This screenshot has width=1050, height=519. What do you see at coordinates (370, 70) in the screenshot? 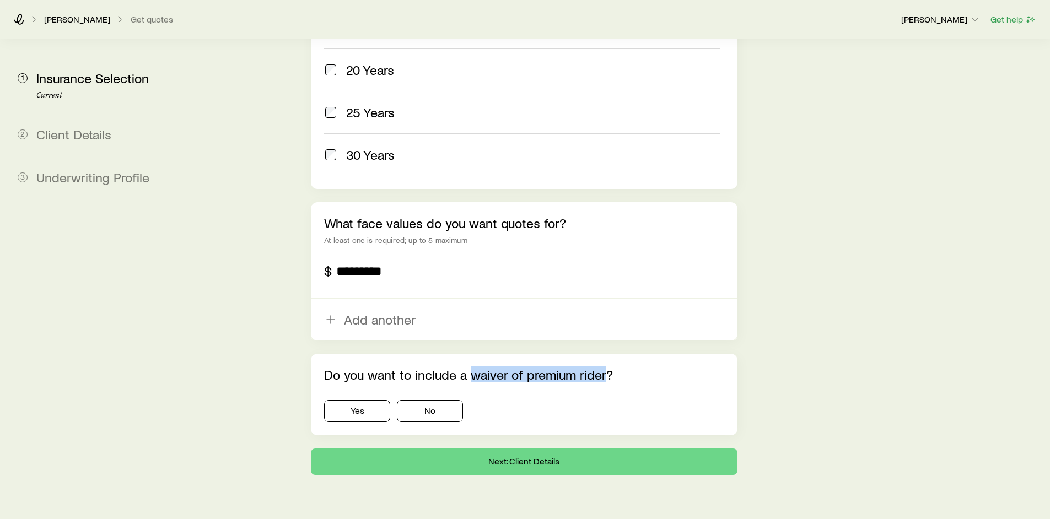
I see `span: 20 Years` at bounding box center [370, 70].